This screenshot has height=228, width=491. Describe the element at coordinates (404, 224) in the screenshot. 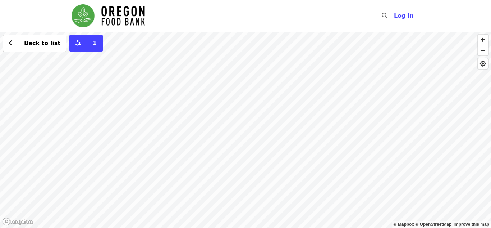

I see `a: Mapbox` at that location.